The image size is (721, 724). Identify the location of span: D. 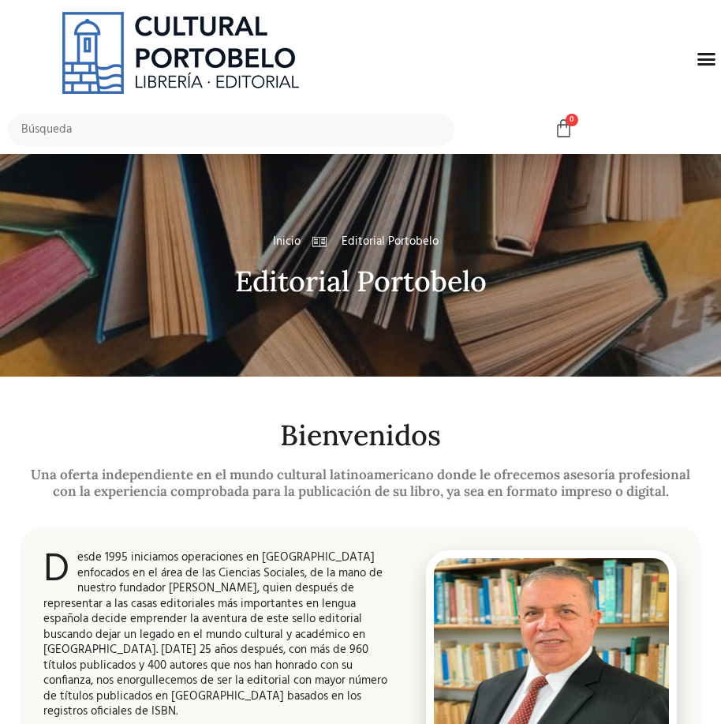
(56, 570).